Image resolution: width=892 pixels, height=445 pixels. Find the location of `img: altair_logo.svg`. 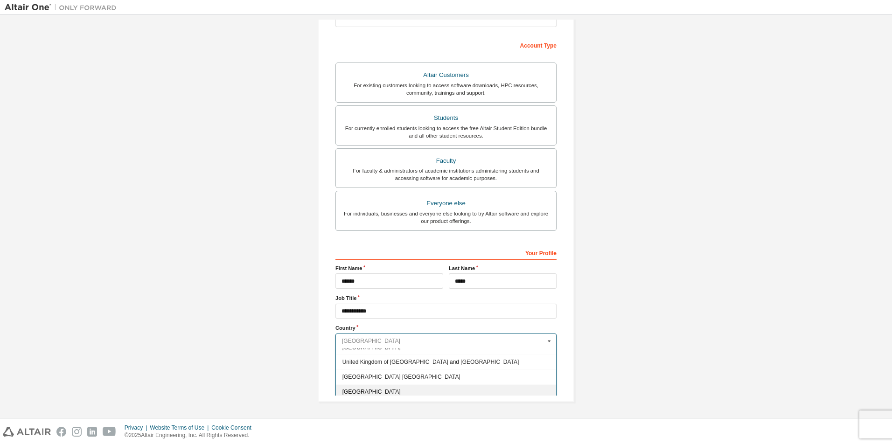

img: altair_logo.svg is located at coordinates (27, 432).